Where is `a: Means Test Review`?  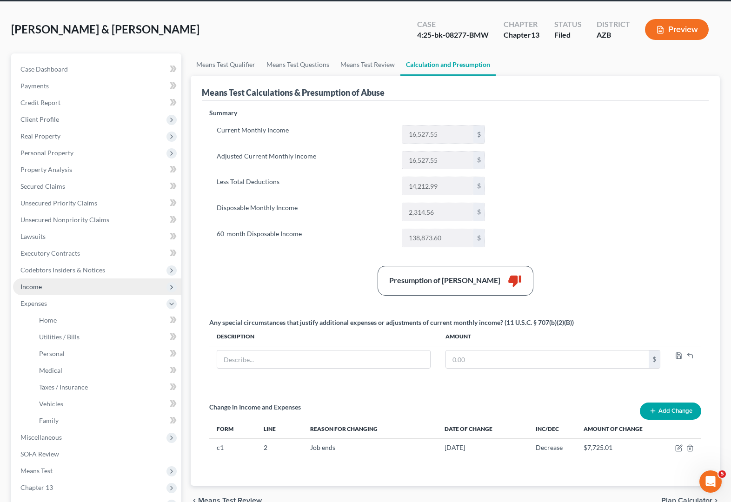 a: Means Test Review is located at coordinates (367, 65).